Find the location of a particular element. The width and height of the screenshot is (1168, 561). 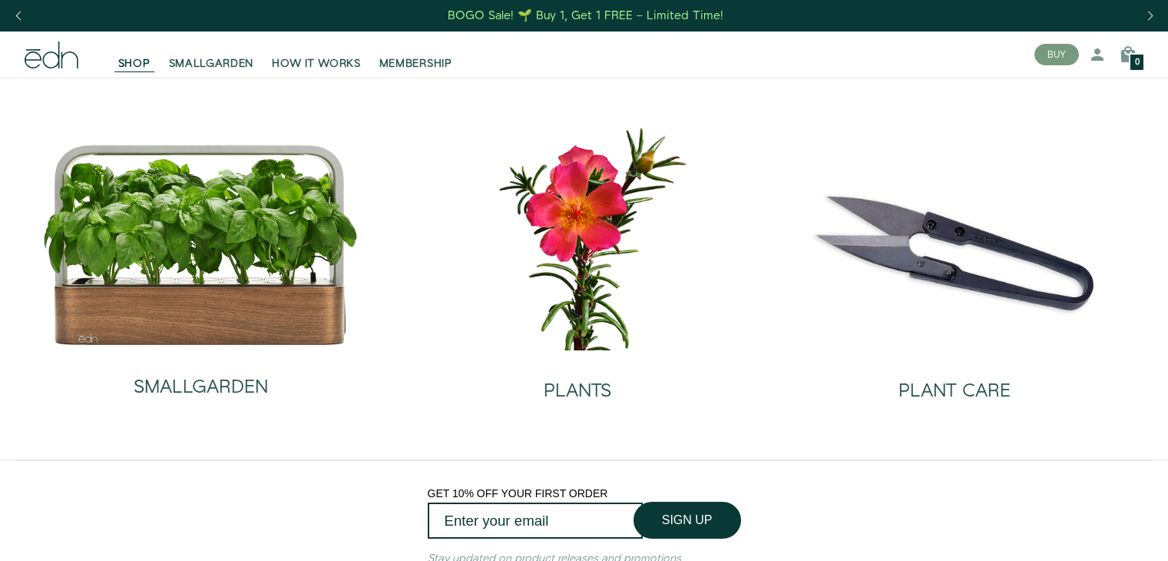

a: HOW IT WORKS is located at coordinates (316, 55).